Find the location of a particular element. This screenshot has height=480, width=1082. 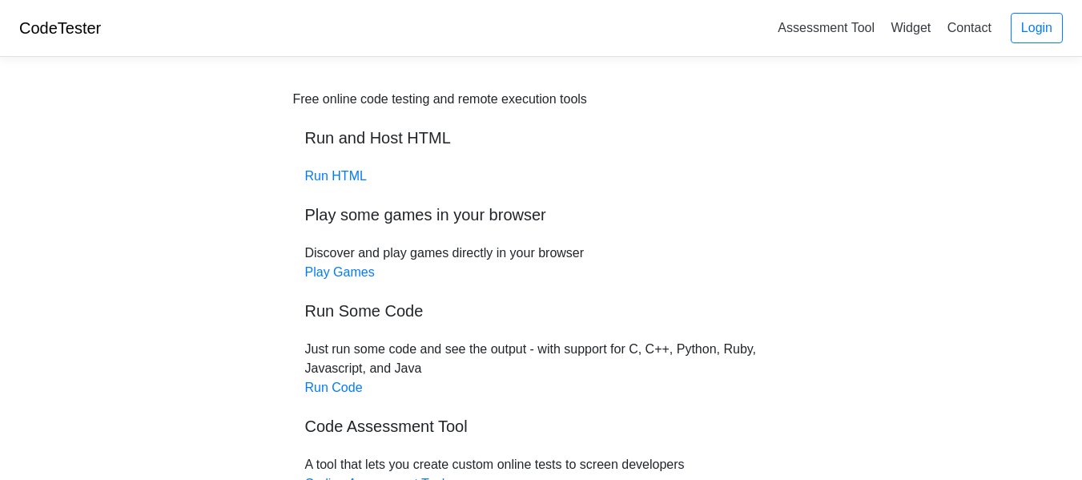

a: Login is located at coordinates (1037, 28).